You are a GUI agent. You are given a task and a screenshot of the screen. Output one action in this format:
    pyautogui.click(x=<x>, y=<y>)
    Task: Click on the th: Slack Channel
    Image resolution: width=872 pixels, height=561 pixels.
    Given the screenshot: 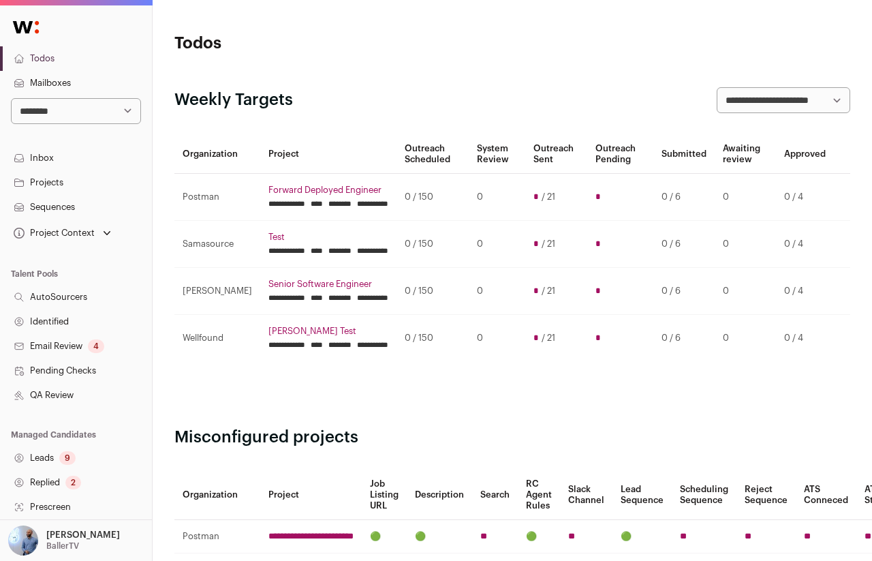 What is the action you would take?
    pyautogui.click(x=586, y=495)
    